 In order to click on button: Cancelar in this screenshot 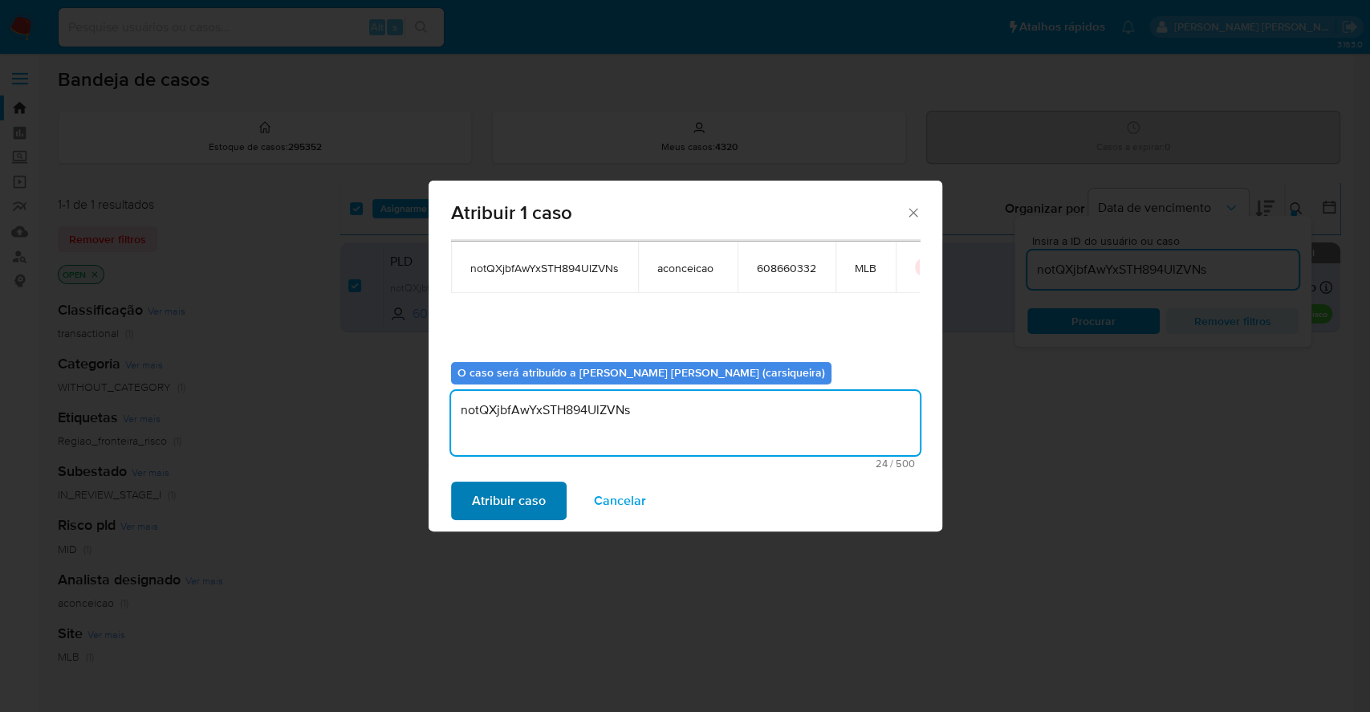, I will do `click(620, 501)`.